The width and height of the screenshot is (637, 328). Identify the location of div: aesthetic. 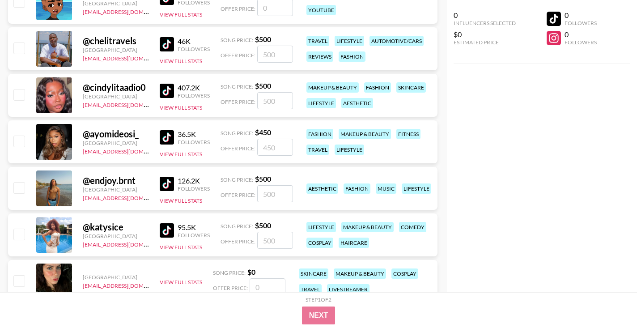
(322, 188).